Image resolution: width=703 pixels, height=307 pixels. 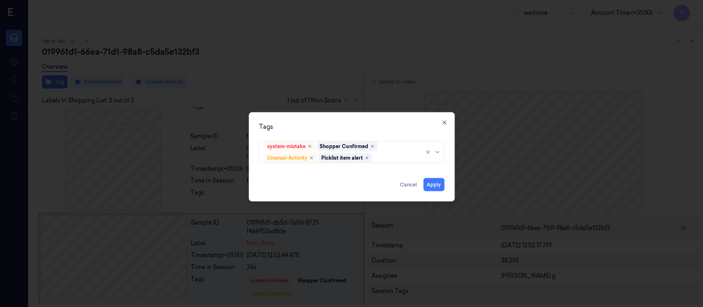 What do you see at coordinates (367, 158) in the screenshot?
I see `div: Remove ,Picklist item alert` at bounding box center [367, 158].